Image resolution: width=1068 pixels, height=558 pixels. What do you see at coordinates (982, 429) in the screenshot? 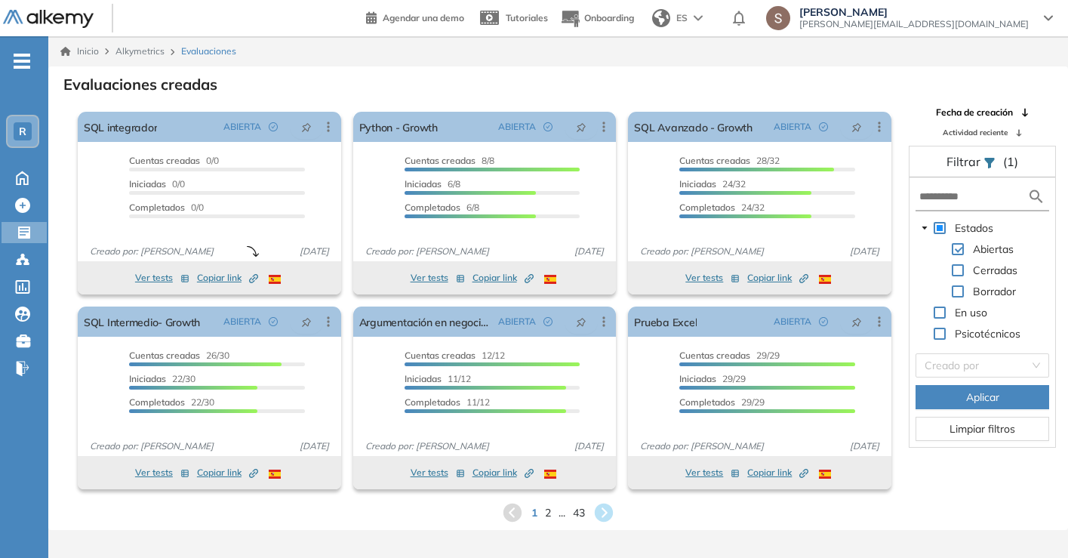
I see `button: Limpiar filtros` at bounding box center [982, 429].